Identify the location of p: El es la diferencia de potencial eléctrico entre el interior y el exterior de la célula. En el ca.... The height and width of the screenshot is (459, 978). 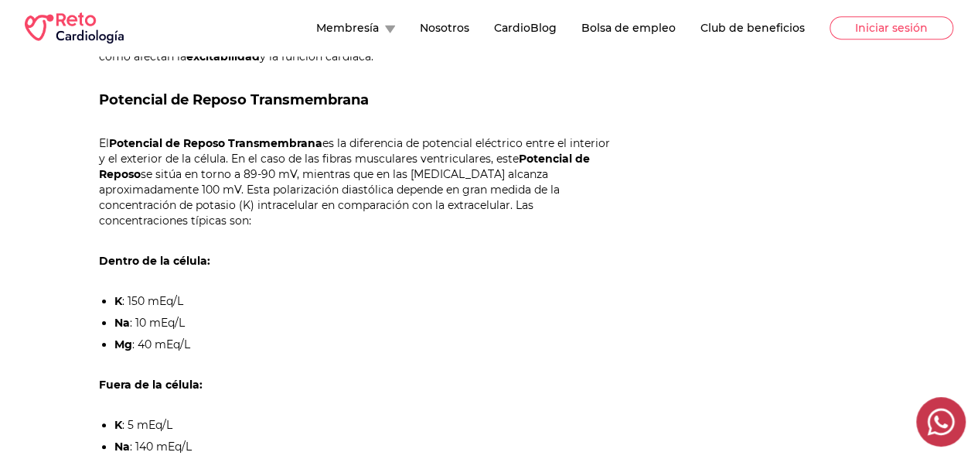
(359, 182).